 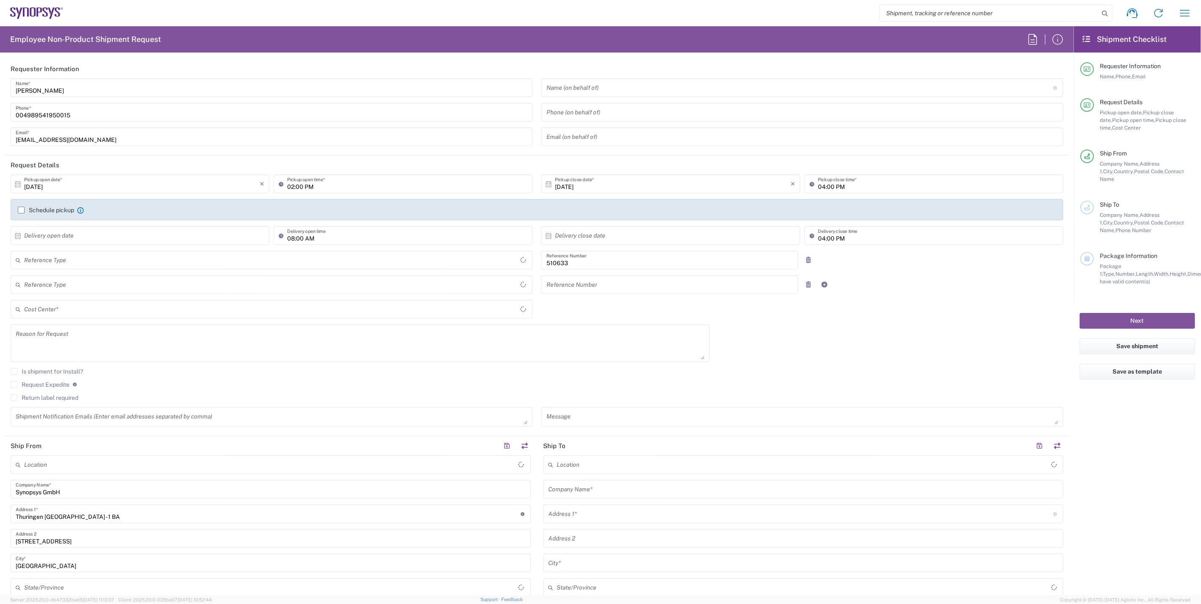 What do you see at coordinates (26, 446) in the screenshot?
I see `h2: Ship From` at bounding box center [26, 446].